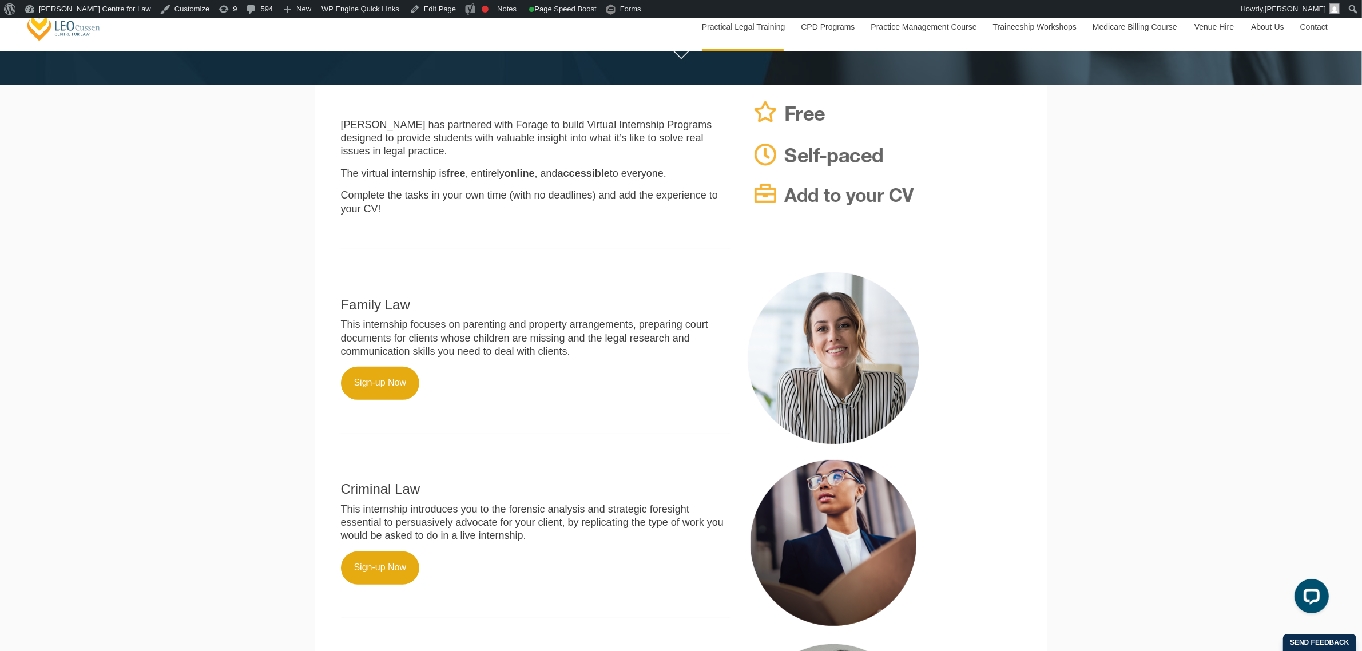  Describe the element at coordinates (743, 27) in the screenshot. I see `a: Practical Legal Training` at that location.